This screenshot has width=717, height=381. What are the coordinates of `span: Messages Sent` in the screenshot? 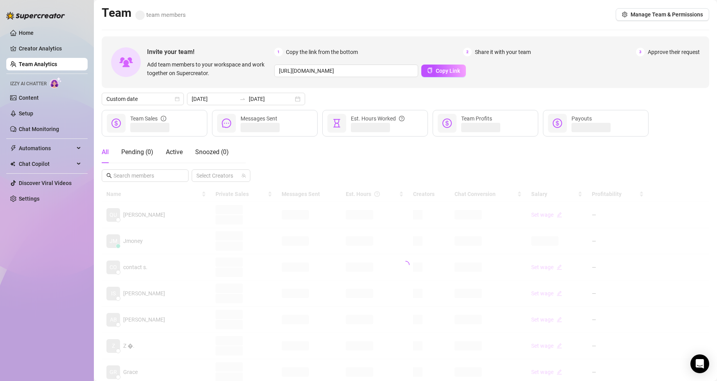 It's located at (259, 118).